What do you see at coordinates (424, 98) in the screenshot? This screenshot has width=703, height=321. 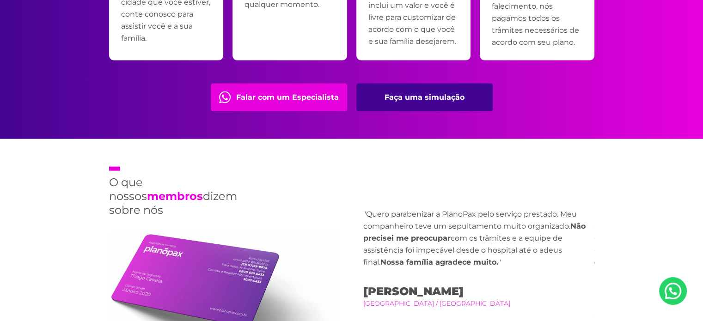 I see `a: Faça uma simulação` at bounding box center [424, 98].